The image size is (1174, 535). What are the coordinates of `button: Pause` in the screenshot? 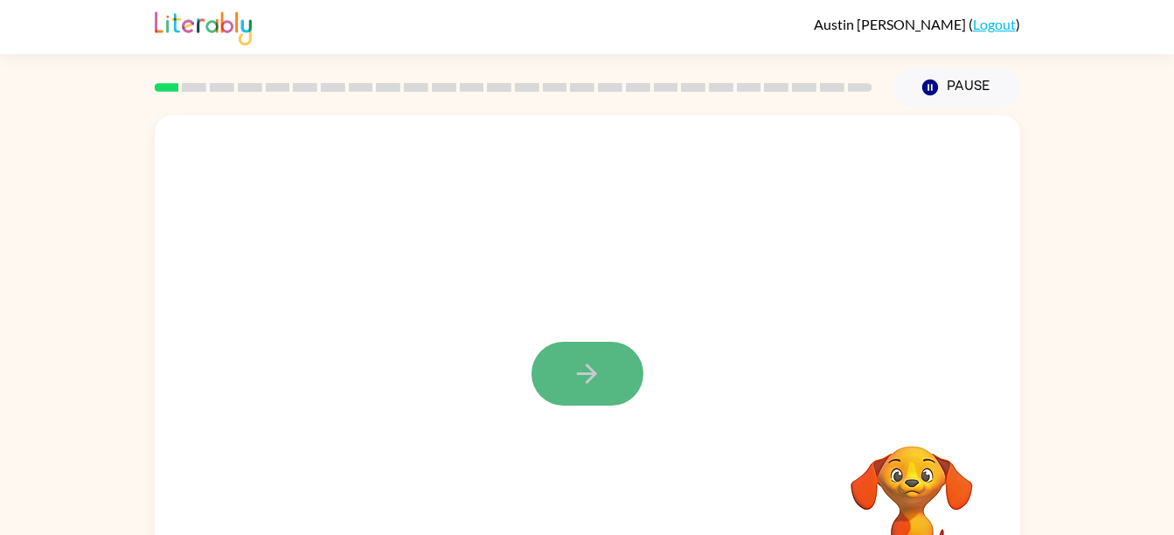 It's located at (956, 87).